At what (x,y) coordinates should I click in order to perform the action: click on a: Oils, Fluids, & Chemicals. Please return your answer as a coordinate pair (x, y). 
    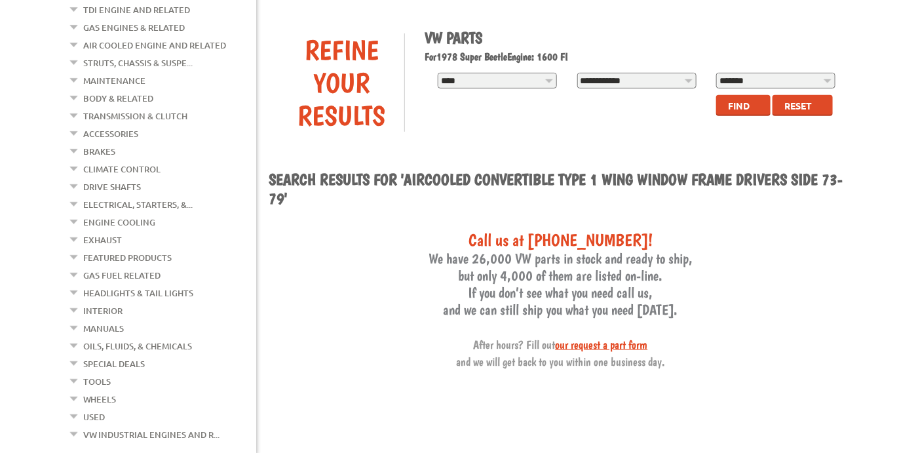
    Looking at the image, I should click on (138, 346).